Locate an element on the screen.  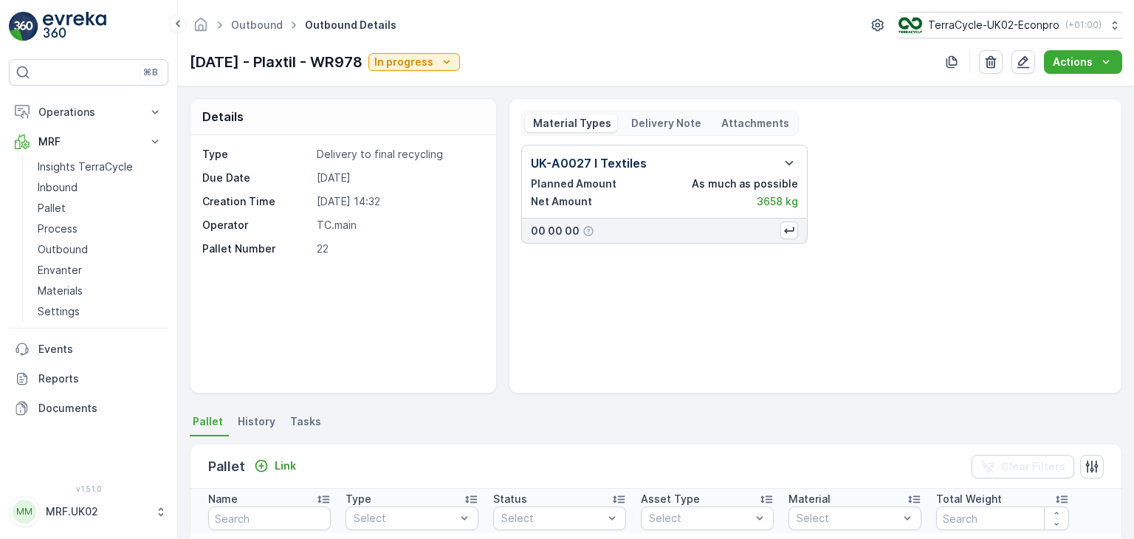
p: Pallet Number is located at coordinates (256, 249).